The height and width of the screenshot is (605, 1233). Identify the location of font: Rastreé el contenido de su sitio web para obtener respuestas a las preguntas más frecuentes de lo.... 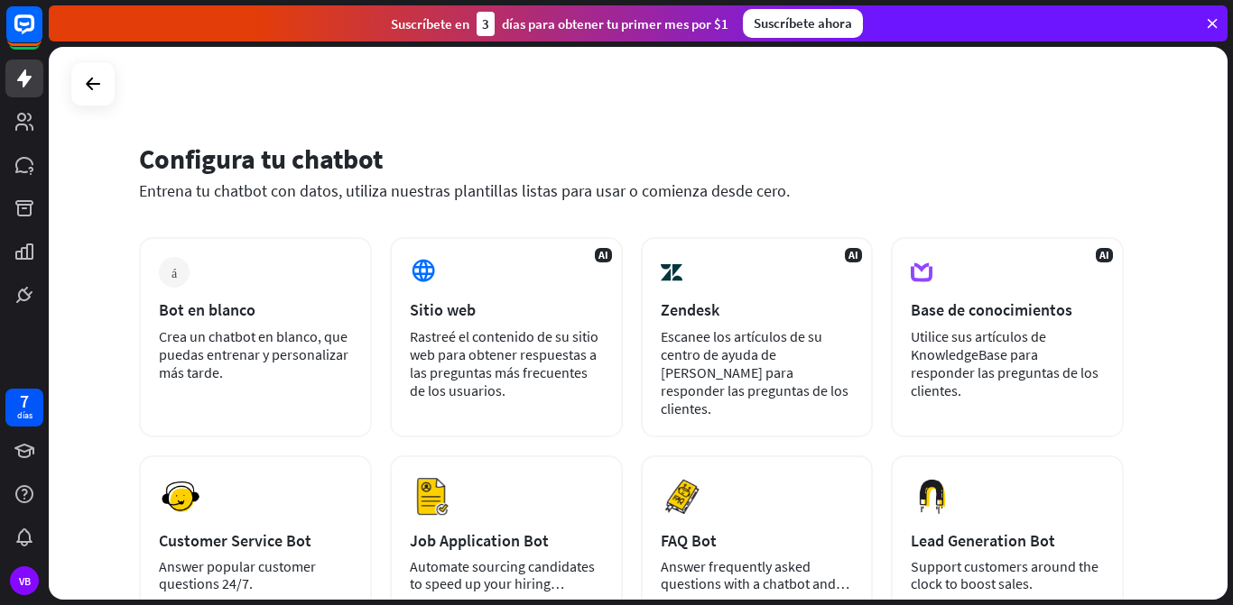
(504, 364).